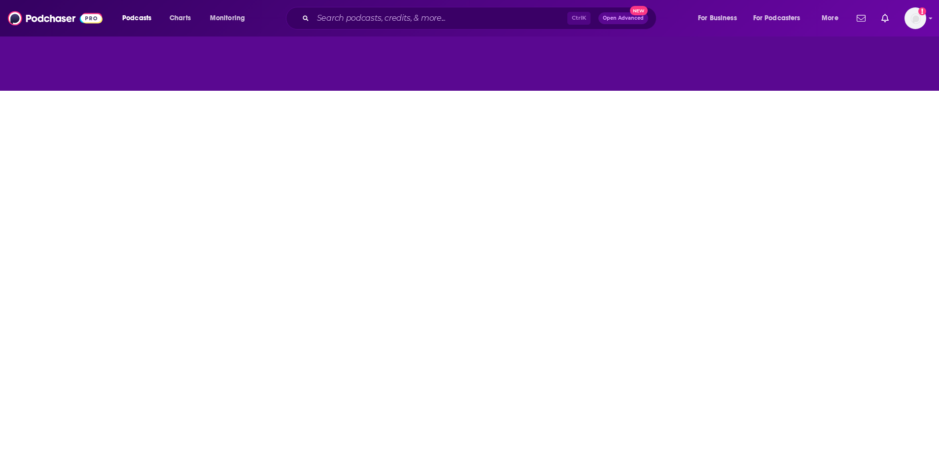 The image size is (939, 466). What do you see at coordinates (623, 18) in the screenshot?
I see `button: Open AdvancedNew` at bounding box center [623, 18].